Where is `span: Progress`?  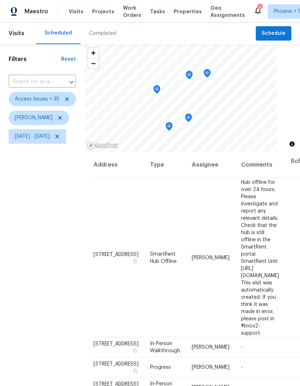 span: Progress is located at coordinates (160, 368).